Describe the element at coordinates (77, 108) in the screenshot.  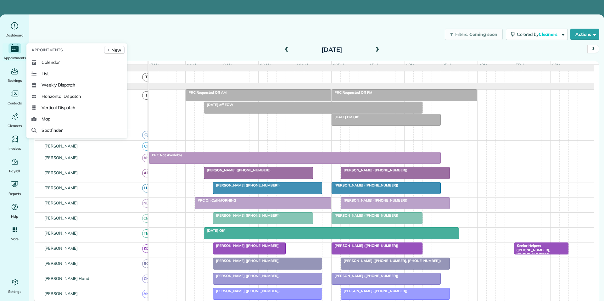
I see `a: Vertical Dispatch` at that location.